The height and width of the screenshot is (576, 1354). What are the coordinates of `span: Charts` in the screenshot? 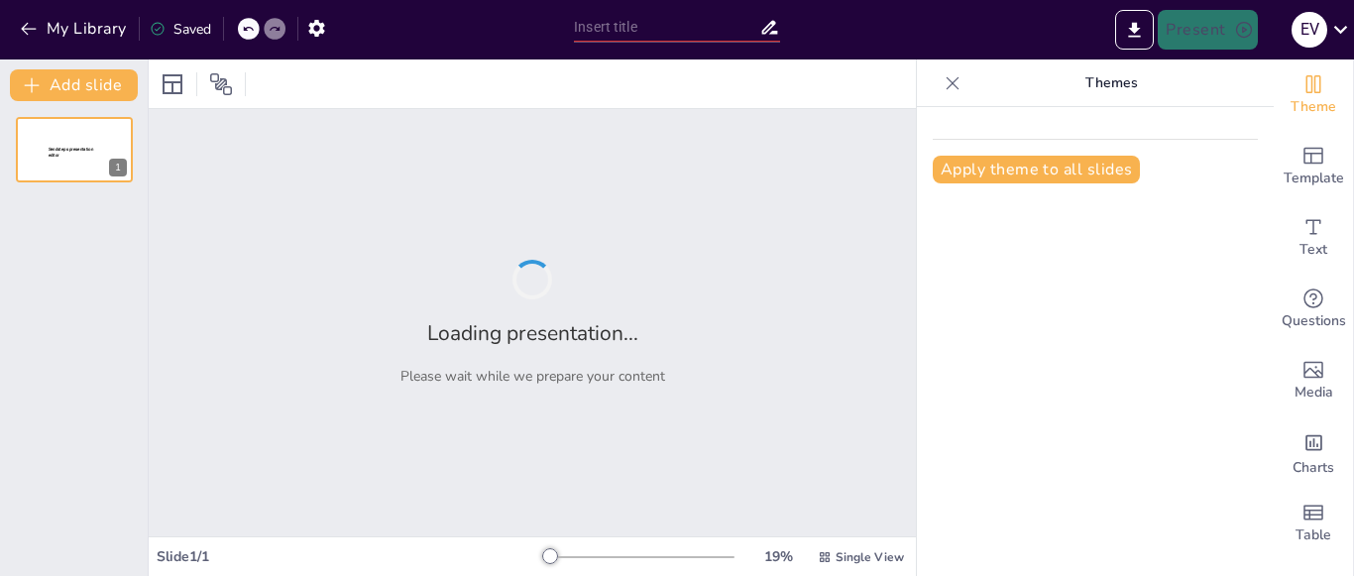 It's located at (1314, 468).